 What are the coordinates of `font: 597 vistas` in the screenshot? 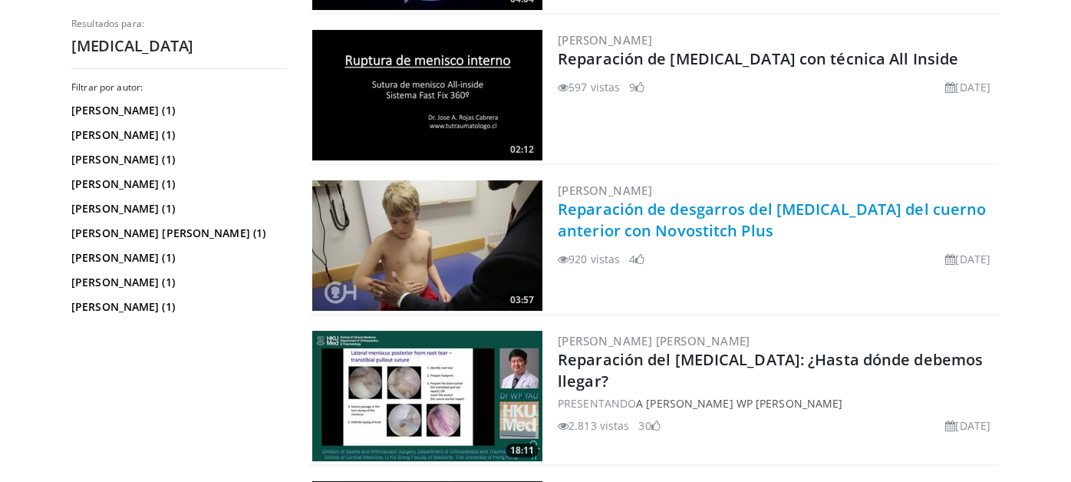 It's located at (594, 87).